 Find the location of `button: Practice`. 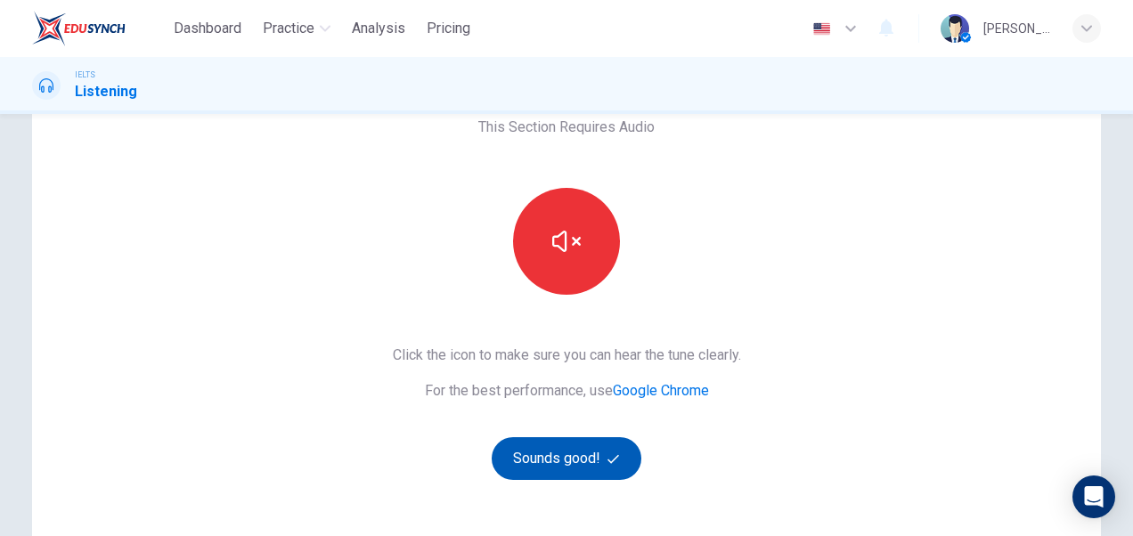

button: Practice is located at coordinates (297, 29).